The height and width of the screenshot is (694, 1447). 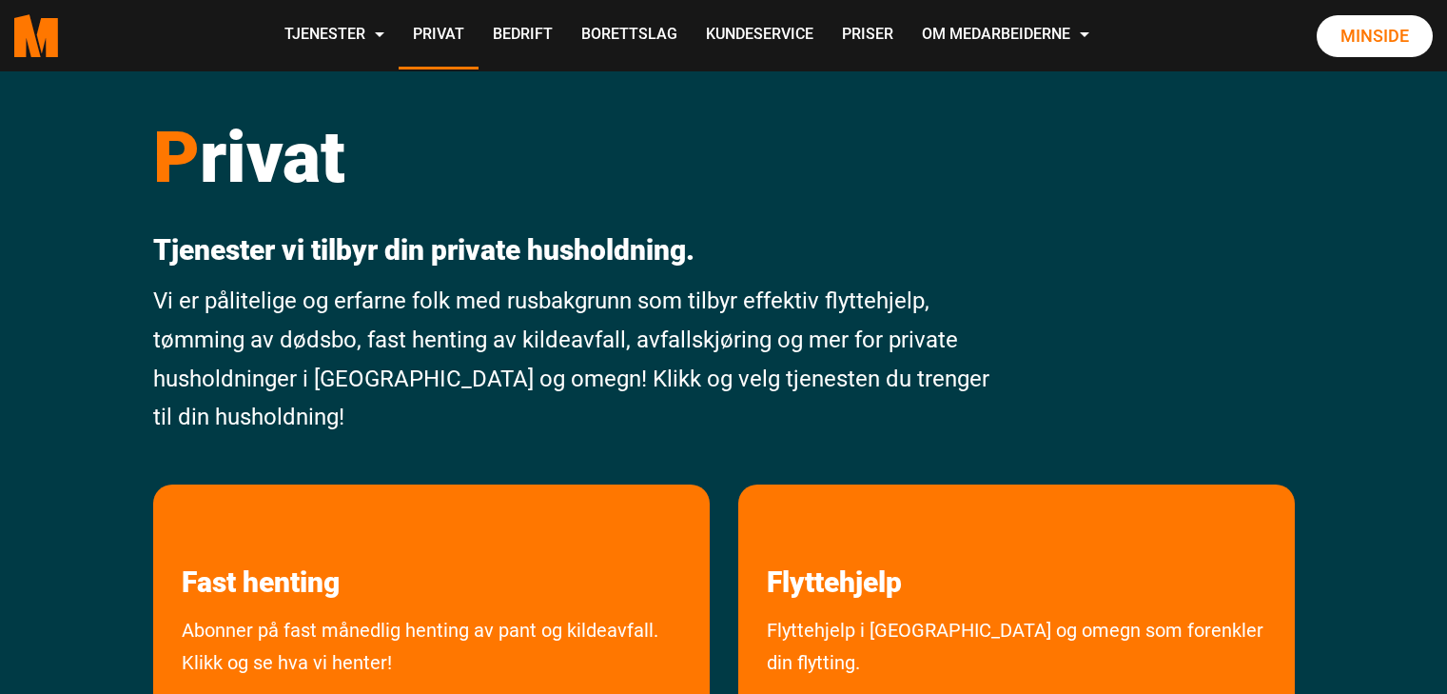 What do you see at coordinates (868, 35) in the screenshot?
I see `a: Priser` at bounding box center [868, 35].